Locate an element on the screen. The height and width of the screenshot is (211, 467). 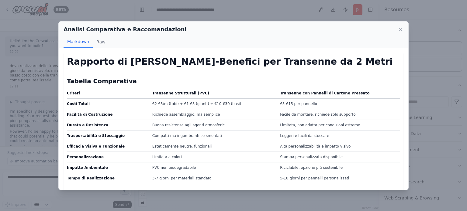
strong: Costi Totali is located at coordinates (78, 104).